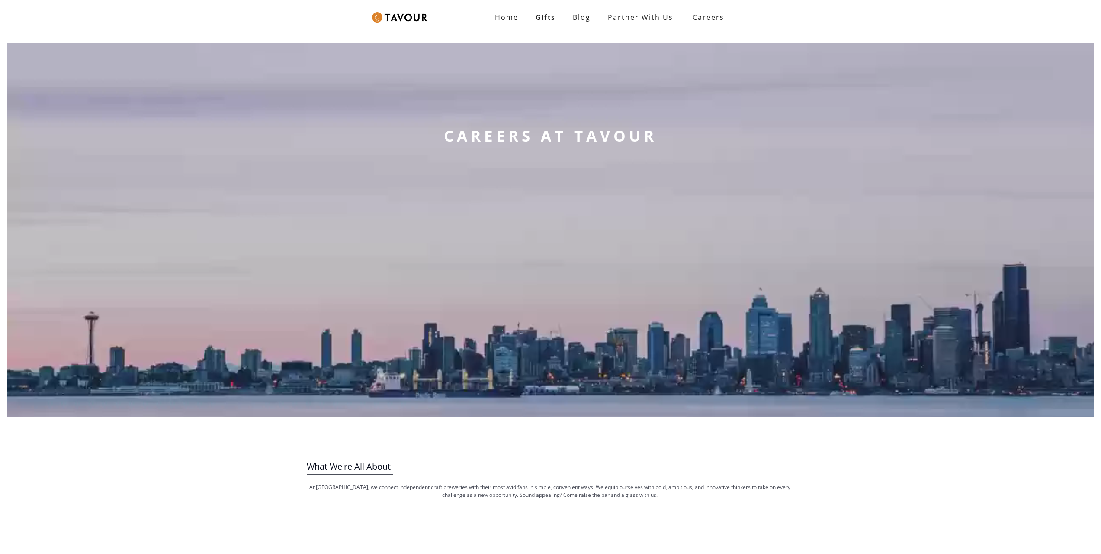 This screenshot has width=1101, height=554. What do you see at coordinates (641, 17) in the screenshot?
I see `a: partner with us` at bounding box center [641, 17].